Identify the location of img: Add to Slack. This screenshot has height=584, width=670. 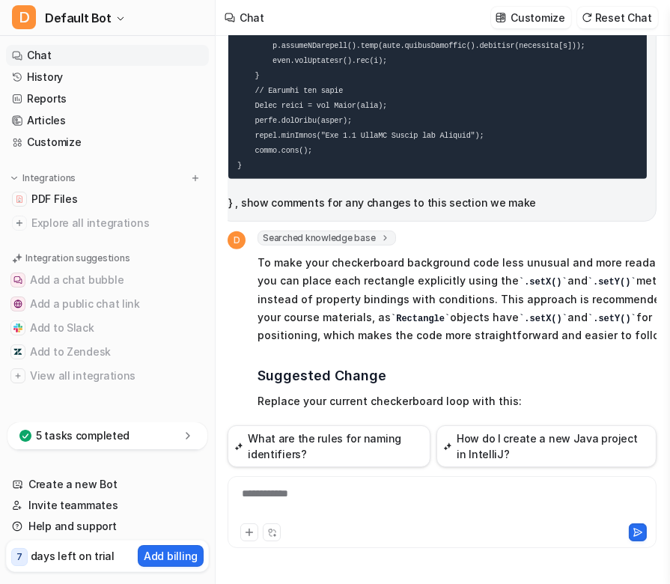
(18, 328).